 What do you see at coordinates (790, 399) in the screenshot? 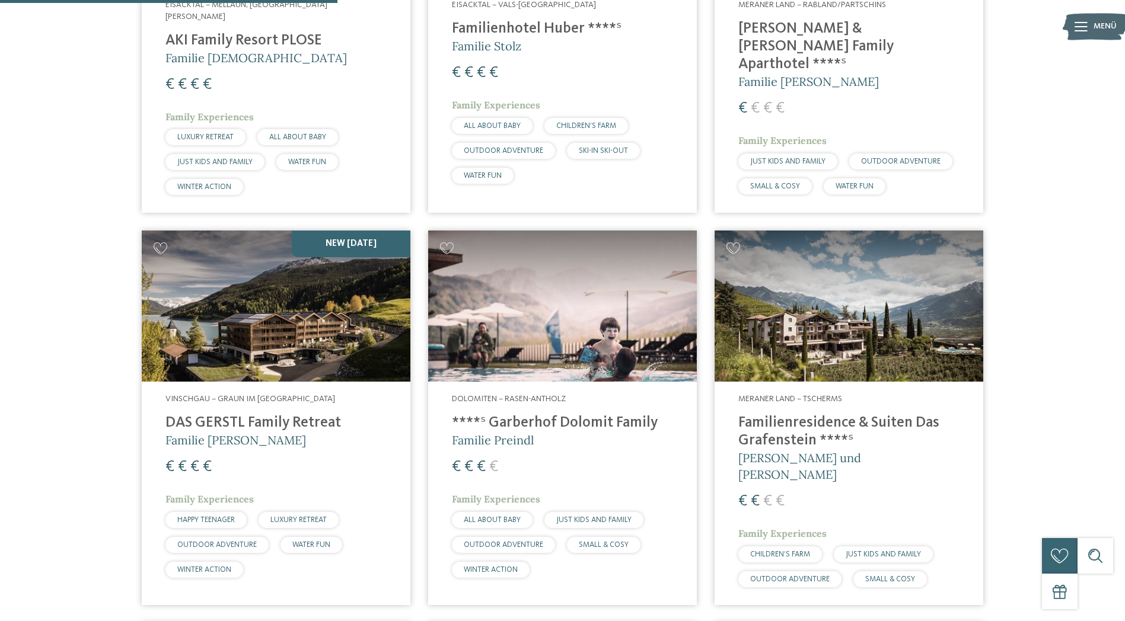
I see `span: Meraner Land – Tscherms` at bounding box center [790, 399].